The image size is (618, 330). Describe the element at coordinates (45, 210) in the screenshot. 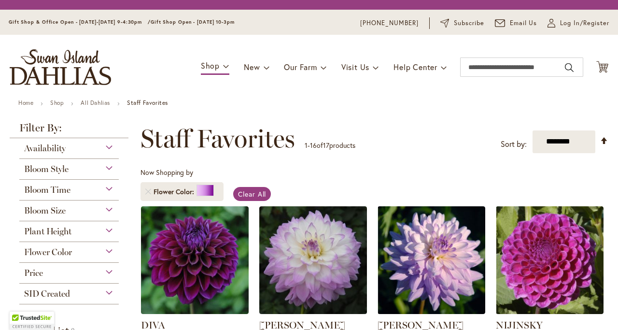

I see `span: Bloom Size` at that location.